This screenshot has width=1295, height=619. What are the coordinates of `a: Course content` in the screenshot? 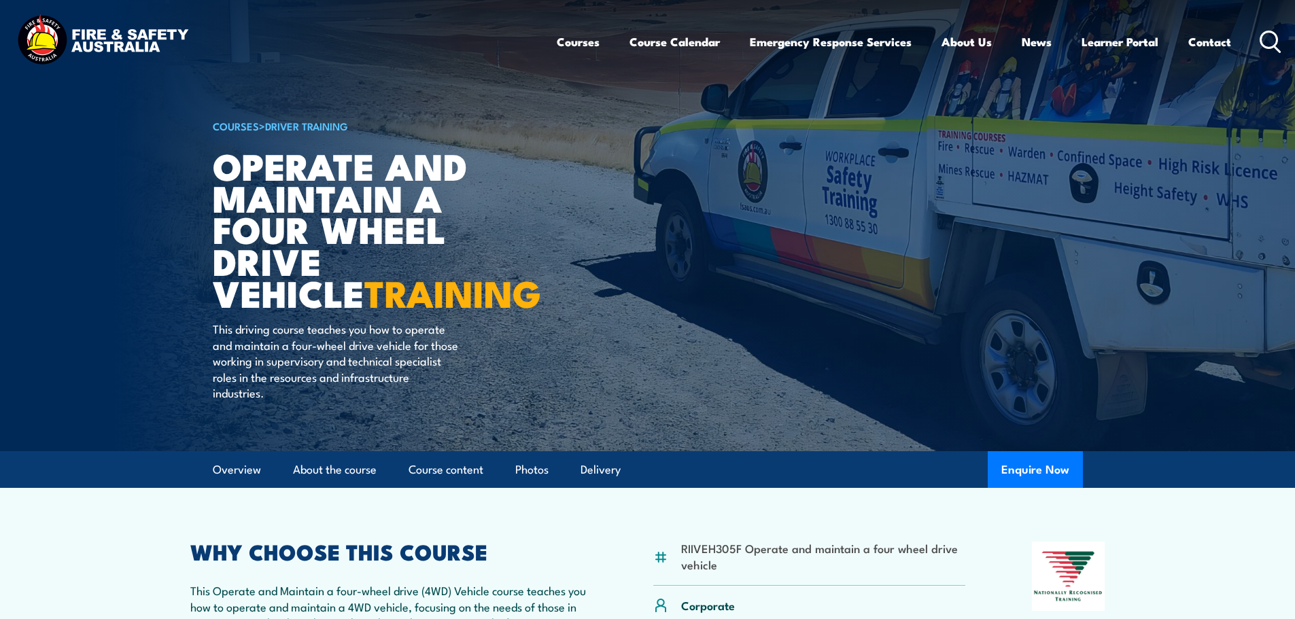 It's located at (446, 470).